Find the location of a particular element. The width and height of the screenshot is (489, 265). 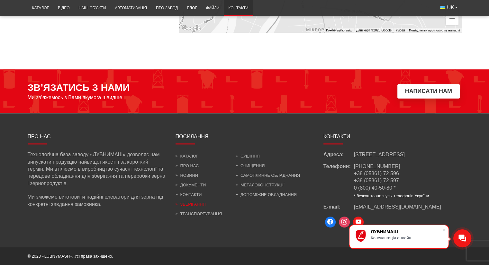

a: Про завод is located at coordinates (167, 8).